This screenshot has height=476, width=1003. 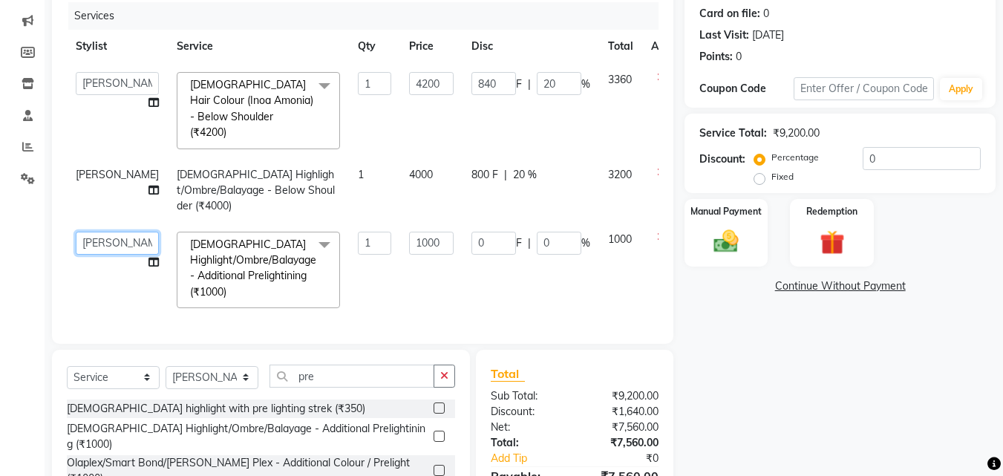 I want to click on th: Service, so click(x=258, y=46).